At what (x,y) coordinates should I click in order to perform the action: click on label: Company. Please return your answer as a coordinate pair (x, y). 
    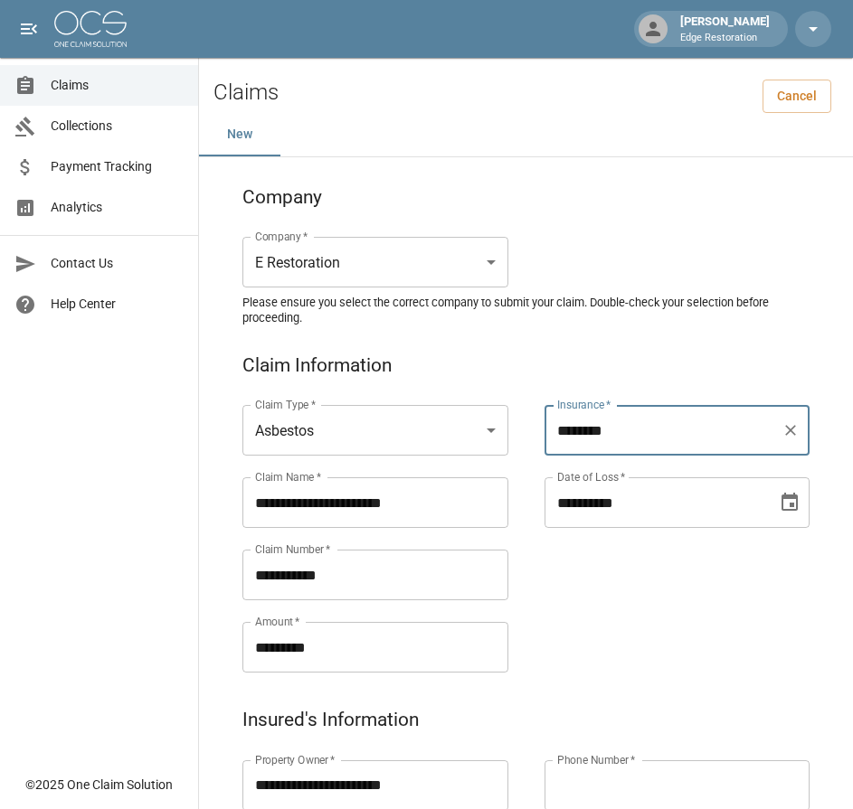
    Looking at the image, I should click on (281, 236).